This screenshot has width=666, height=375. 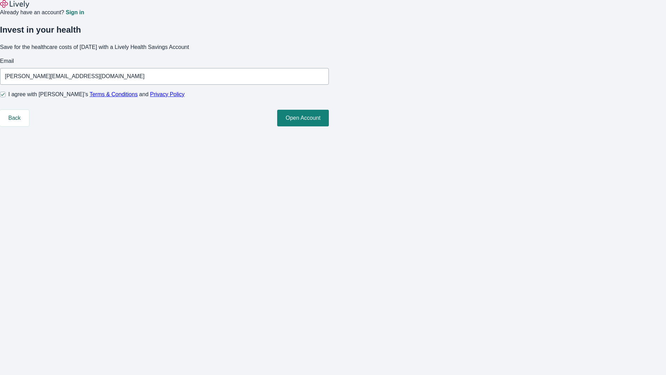 What do you see at coordinates (75, 12) in the screenshot?
I see `a: Sign in` at bounding box center [75, 12].